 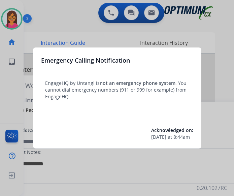 What do you see at coordinates (86, 60) in the screenshot?
I see `h3: Emergency Calling Notification` at bounding box center [86, 60].